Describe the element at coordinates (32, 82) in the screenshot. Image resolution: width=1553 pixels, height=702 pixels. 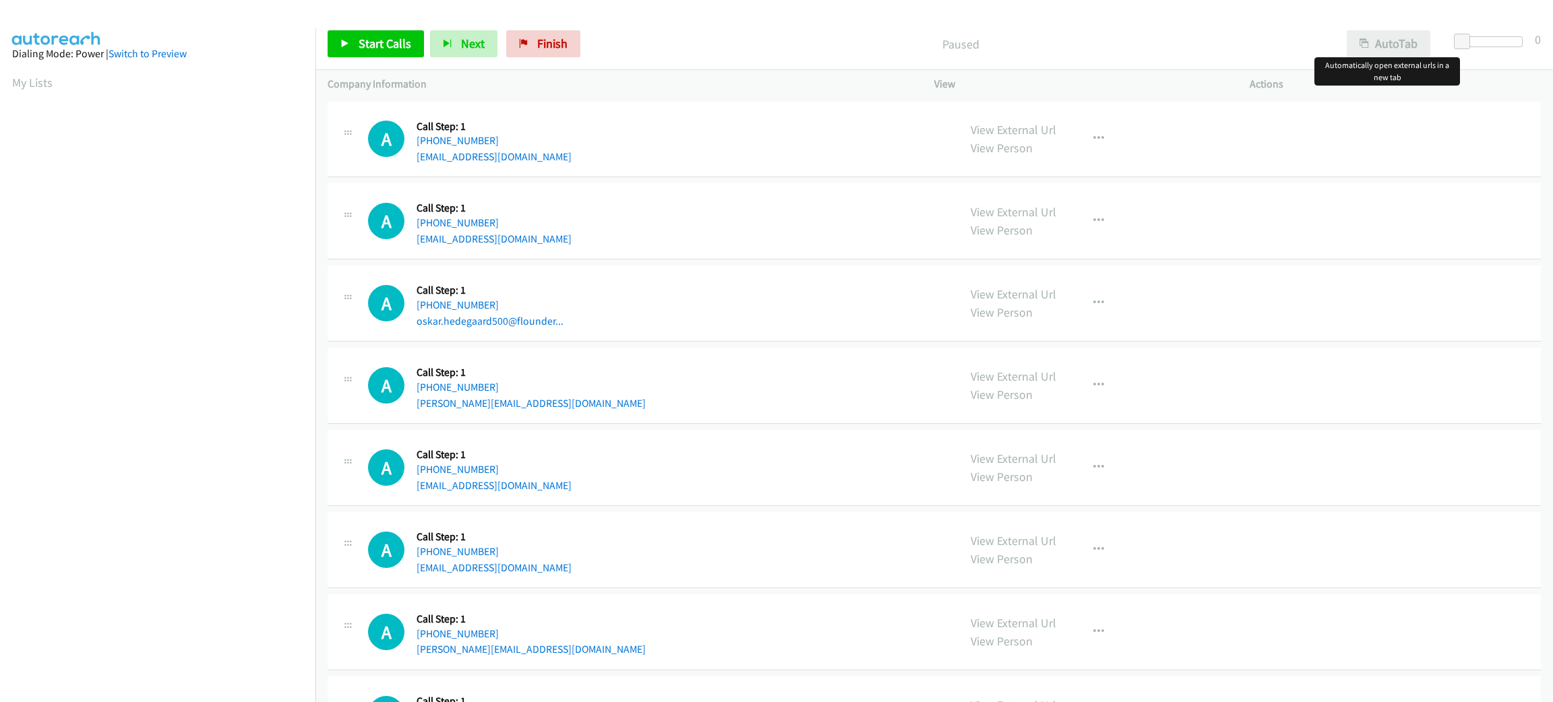
I see `a: My Lists` at that location.